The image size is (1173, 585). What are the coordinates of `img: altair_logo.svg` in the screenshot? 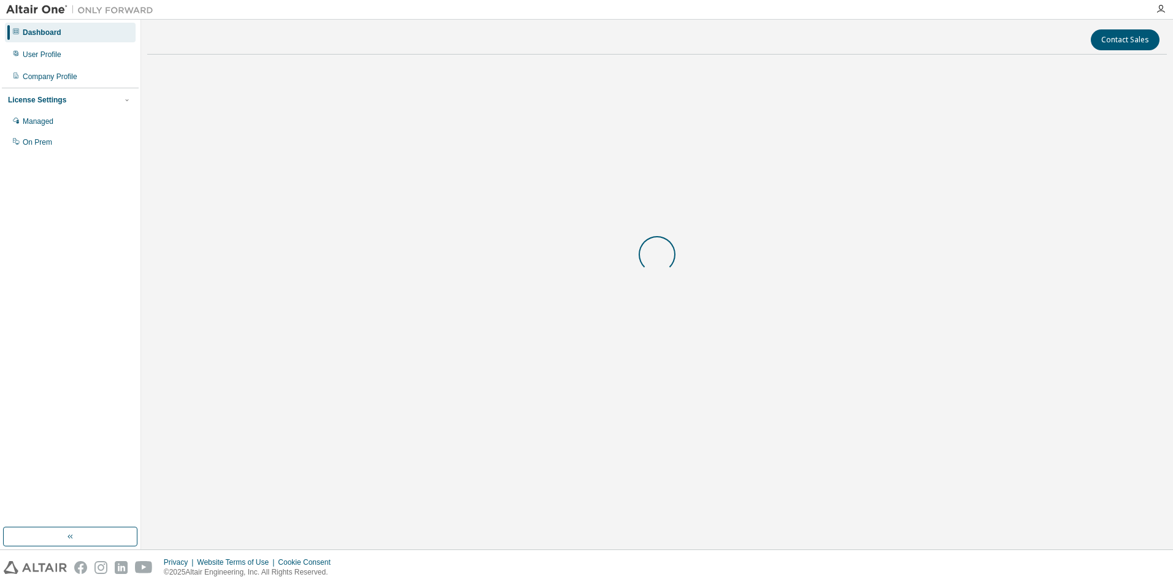 It's located at (35, 567).